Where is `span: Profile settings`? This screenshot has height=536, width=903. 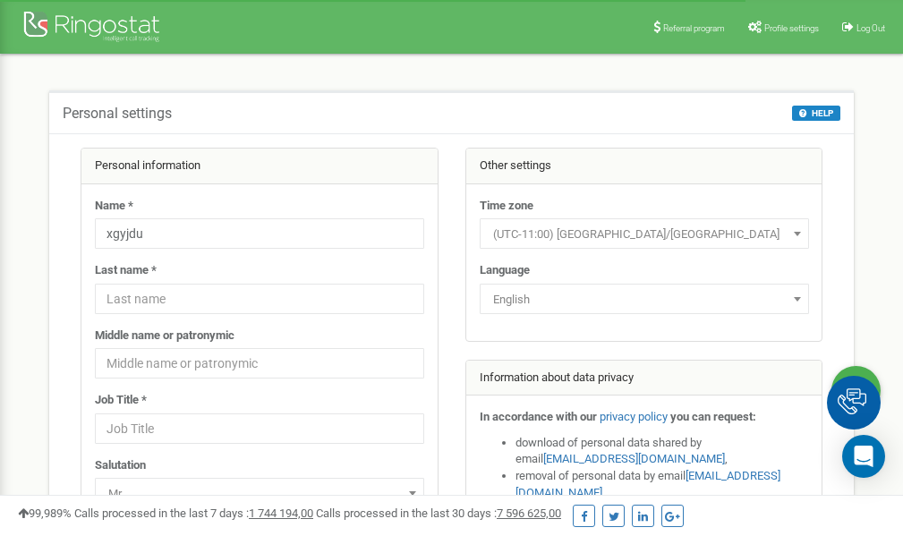
span: Profile settings is located at coordinates (791, 28).